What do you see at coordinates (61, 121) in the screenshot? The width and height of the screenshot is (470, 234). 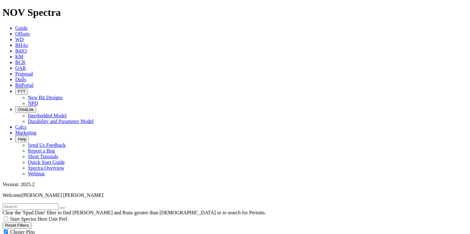 I see `a: Durability and Parameter Model` at bounding box center [61, 121].